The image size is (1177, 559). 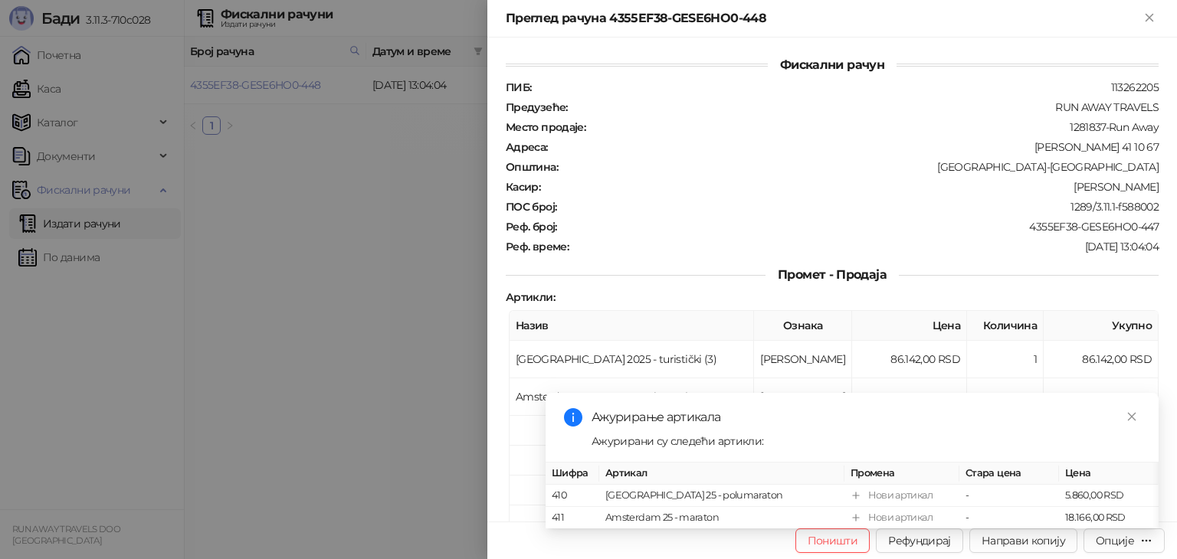 What do you see at coordinates (526, 147) in the screenshot?
I see `strong: Адреса :` at bounding box center [526, 147].